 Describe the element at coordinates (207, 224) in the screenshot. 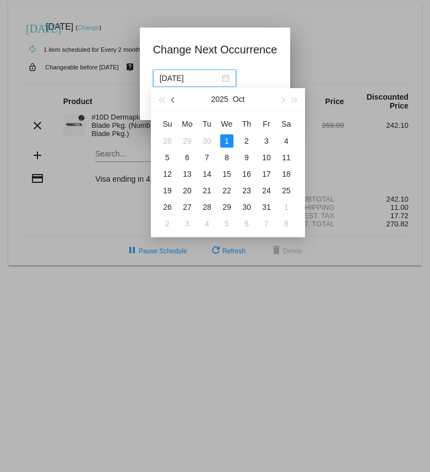

I see `td: 11/4/2025` at that location.